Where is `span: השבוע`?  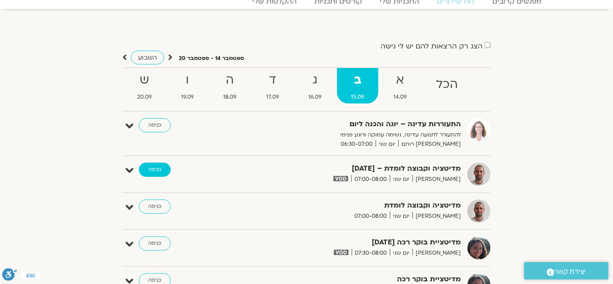
span: השבוע is located at coordinates (147, 57).